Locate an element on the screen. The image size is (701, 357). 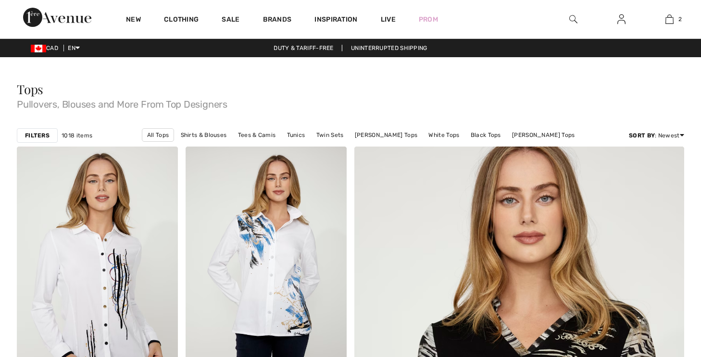
span: 2 is located at coordinates (680, 19).